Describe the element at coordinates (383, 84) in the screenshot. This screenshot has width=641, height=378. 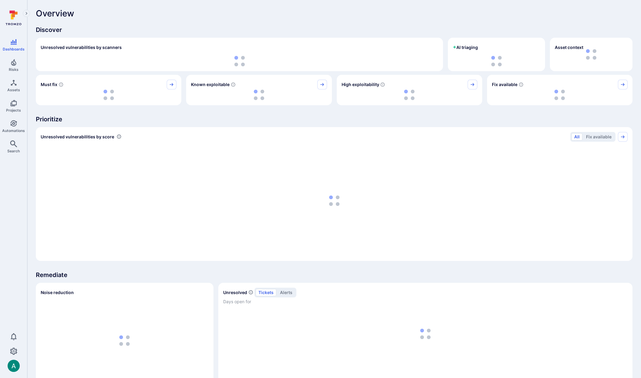
I see `svg: EPSS score ≥ 0.7` at that location.